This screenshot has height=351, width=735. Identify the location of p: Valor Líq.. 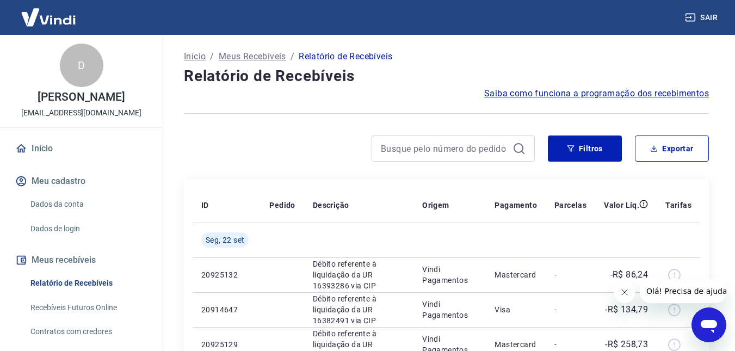
(621, 205).